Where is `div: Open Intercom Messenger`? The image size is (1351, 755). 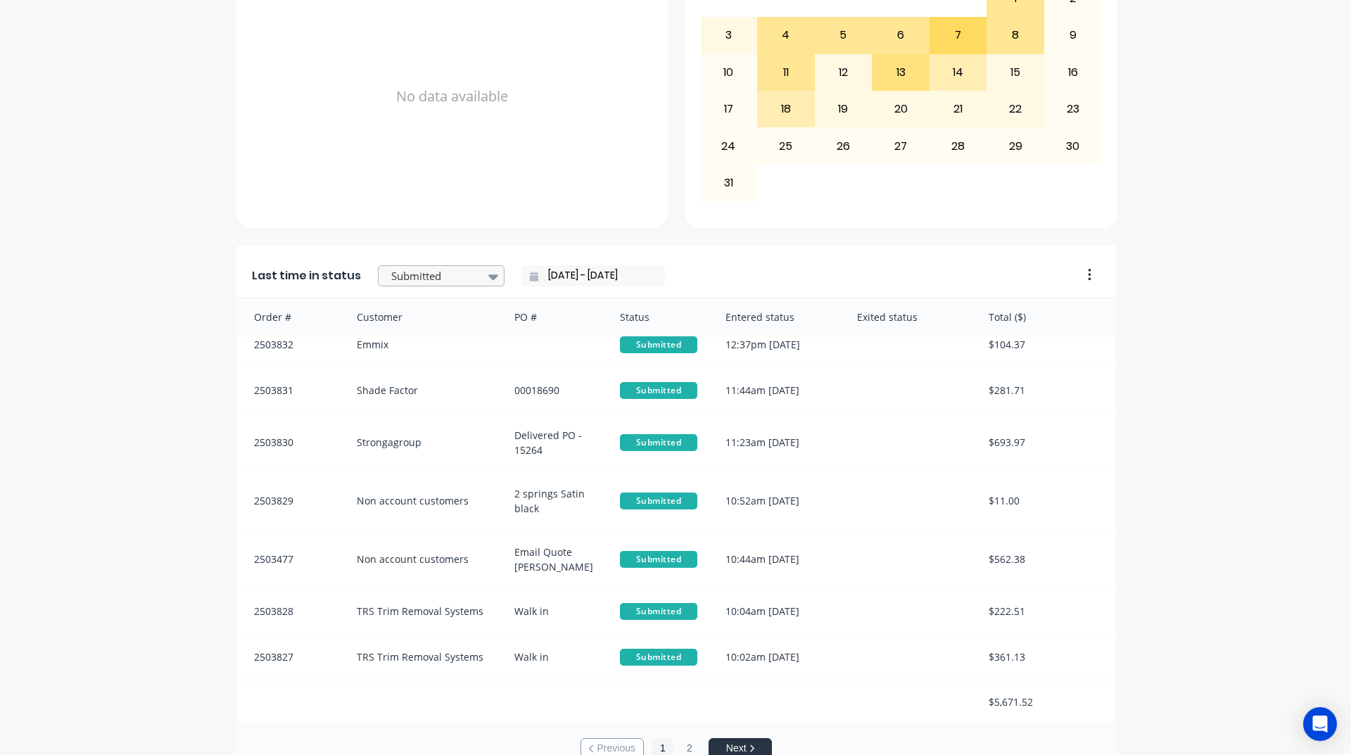
div: Open Intercom Messenger is located at coordinates (1320, 724).